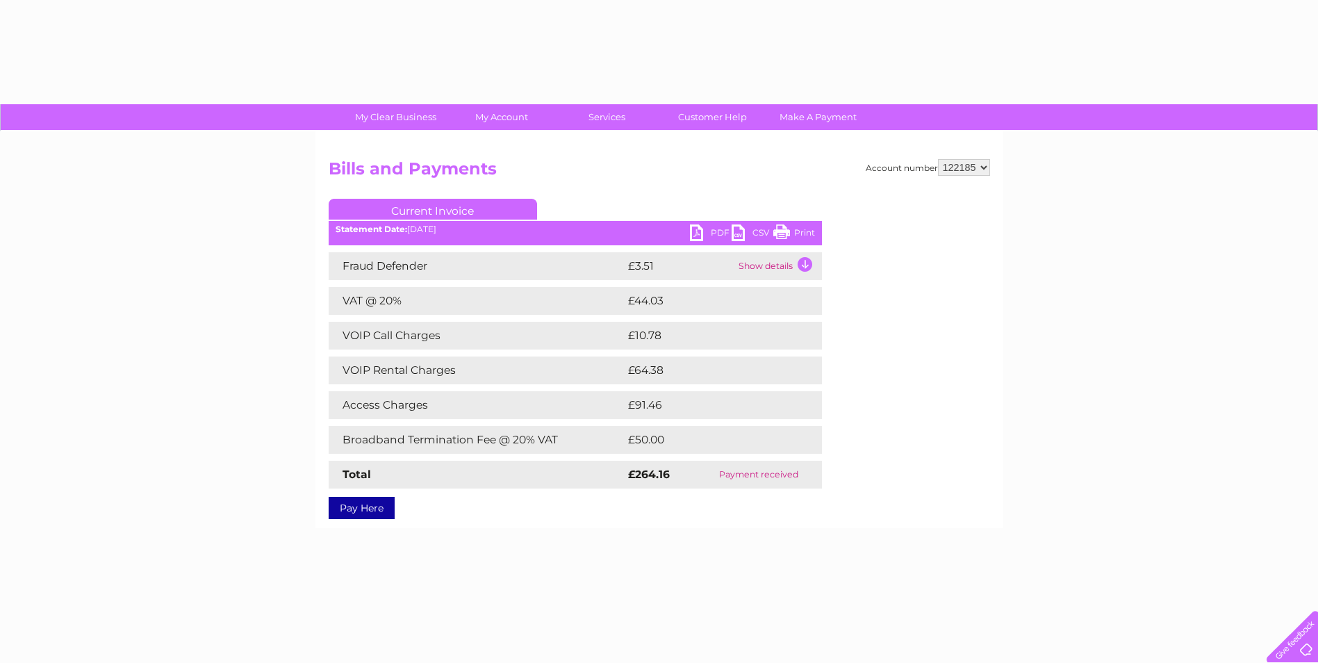 This screenshot has width=1318, height=663. What do you see at coordinates (759, 475) in the screenshot?
I see `td: Payment received` at bounding box center [759, 475].